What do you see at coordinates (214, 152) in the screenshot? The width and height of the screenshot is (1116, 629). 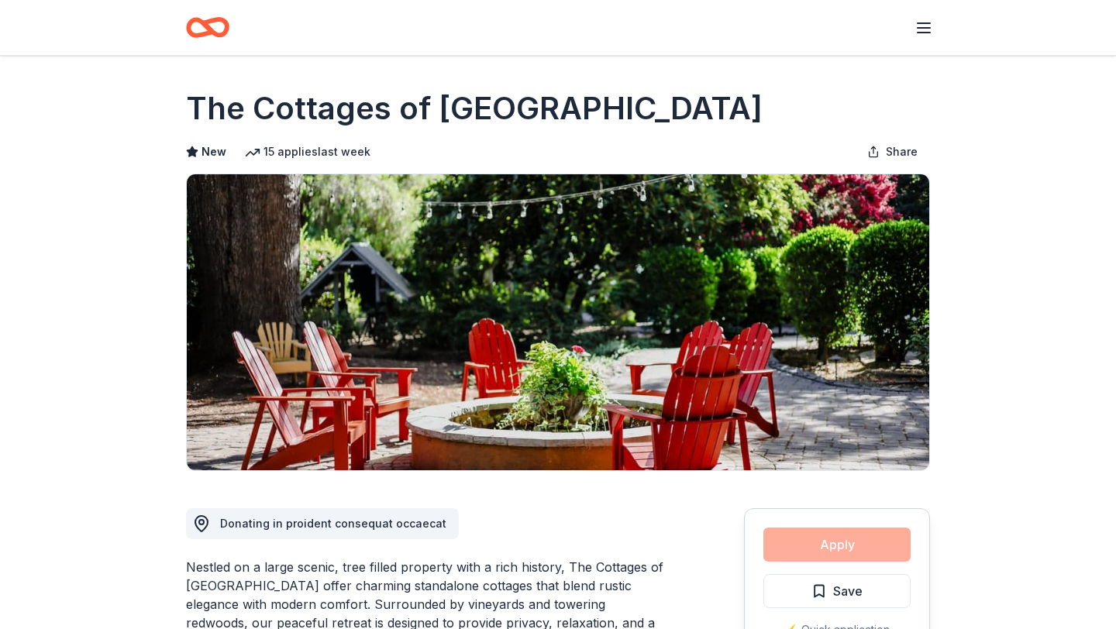 I see `span: New` at bounding box center [214, 152].